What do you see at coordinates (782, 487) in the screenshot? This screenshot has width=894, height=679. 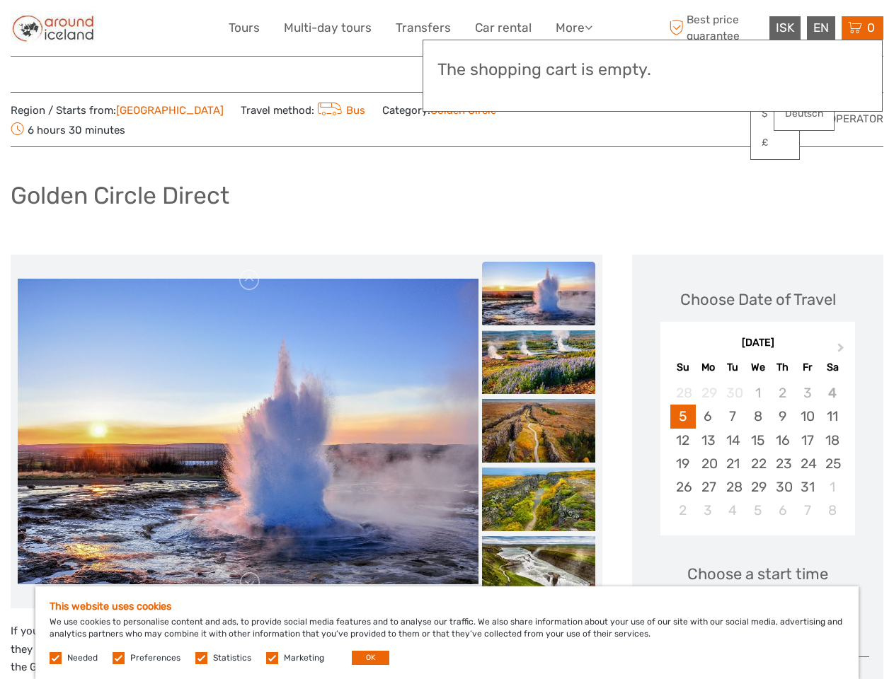 I see `div: Choose Thursday, October 30th, 2025` at bounding box center [782, 487].